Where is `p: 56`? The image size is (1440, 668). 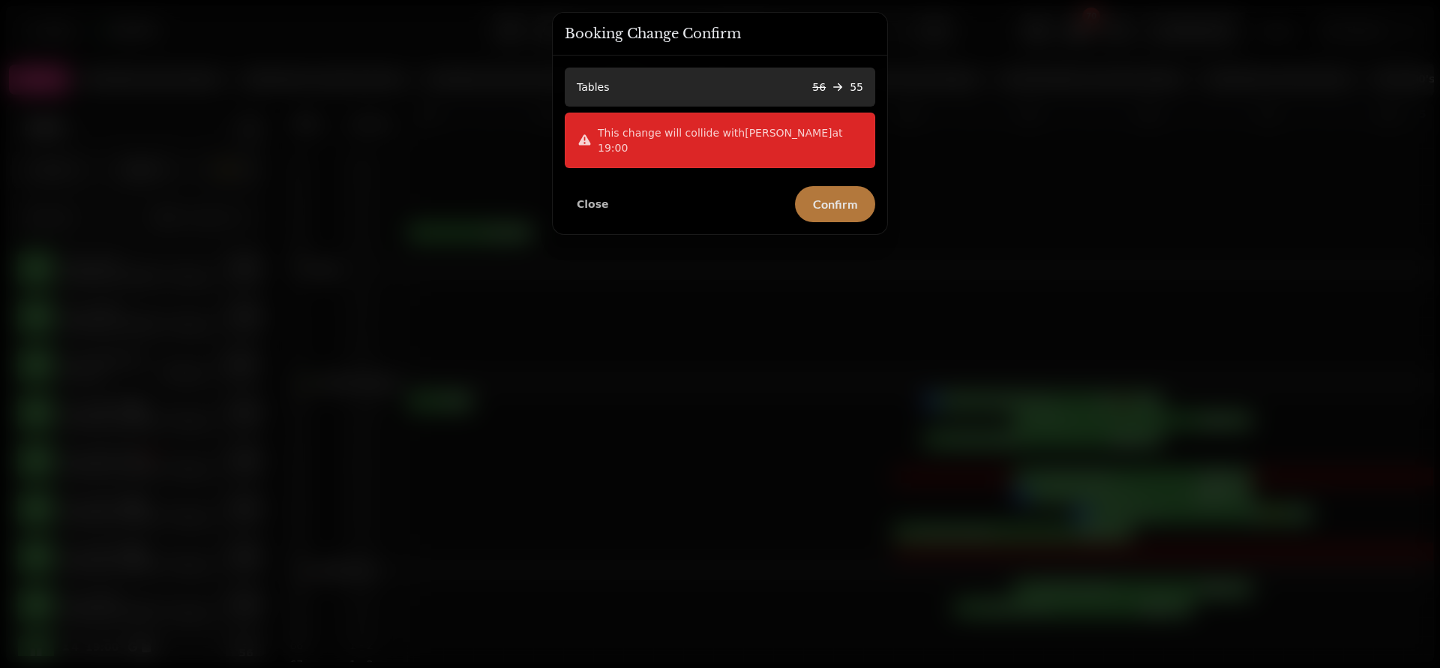 p: 56 is located at coordinates (819, 87).